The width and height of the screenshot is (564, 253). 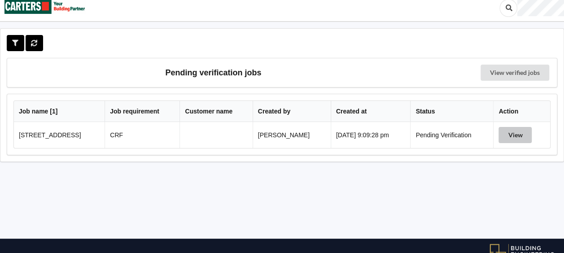 I want to click on td: CRF, so click(x=142, y=135).